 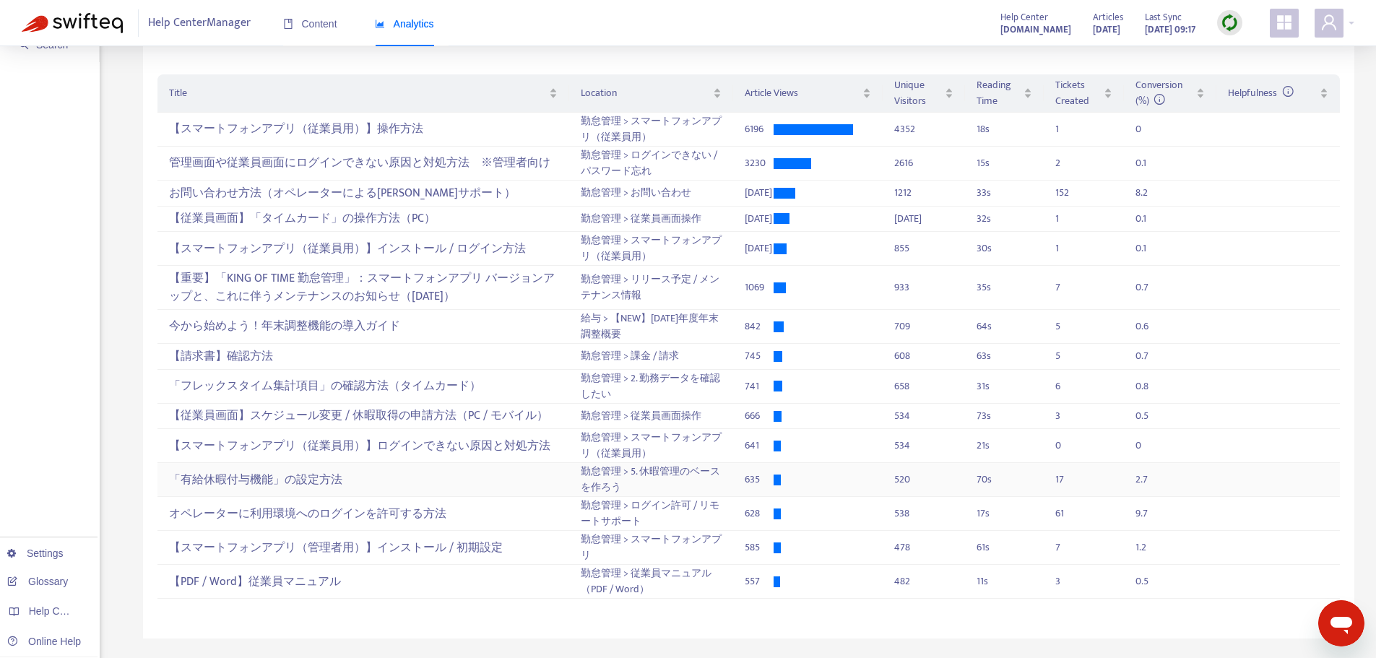 What do you see at coordinates (651, 386) in the screenshot?
I see `td: 勤怠管理 > 2. 勤務データを確認したい` at bounding box center [651, 386].